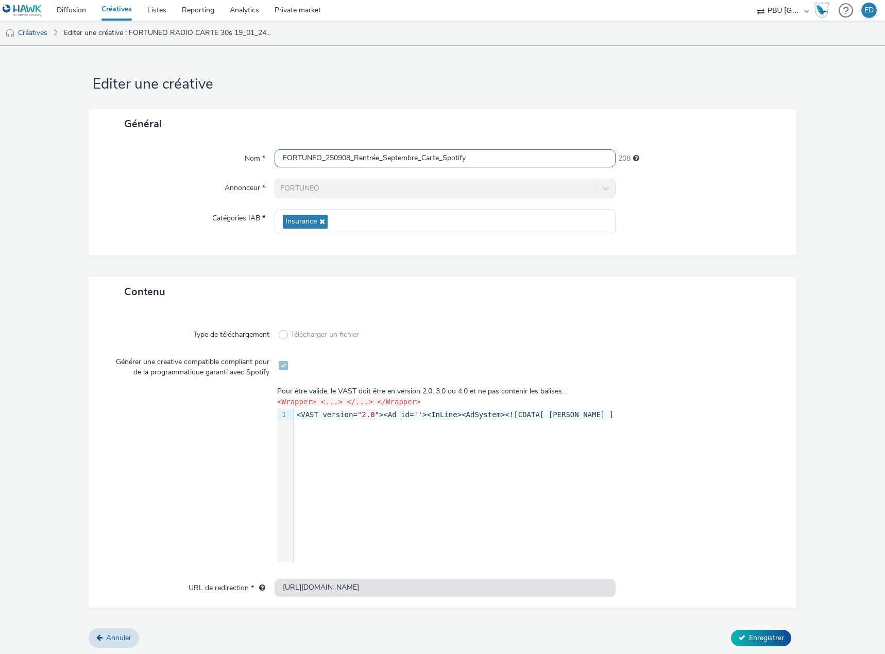  What do you see at coordinates (301, 221) in the screenshot?
I see `span: Insurance` at bounding box center [301, 221].